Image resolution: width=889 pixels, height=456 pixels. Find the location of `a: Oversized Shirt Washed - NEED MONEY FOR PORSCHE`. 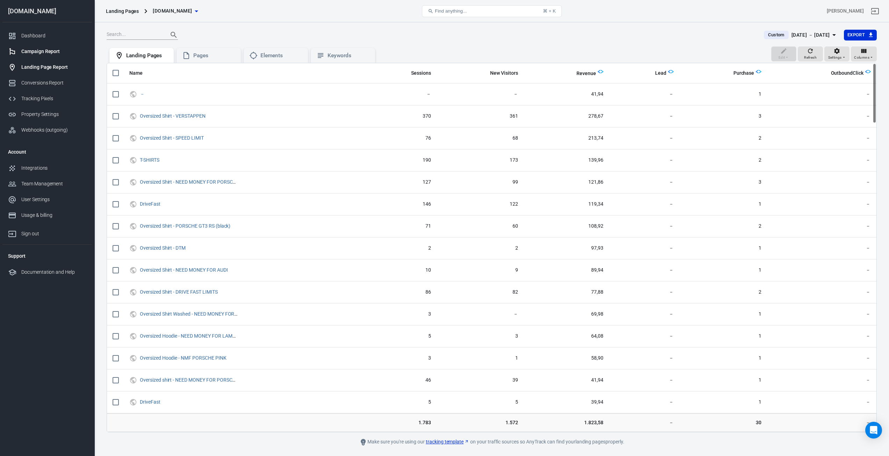

a: Oversized Shirt Washed - NEED MONEY FOR PORSCHE is located at coordinates (198, 314).